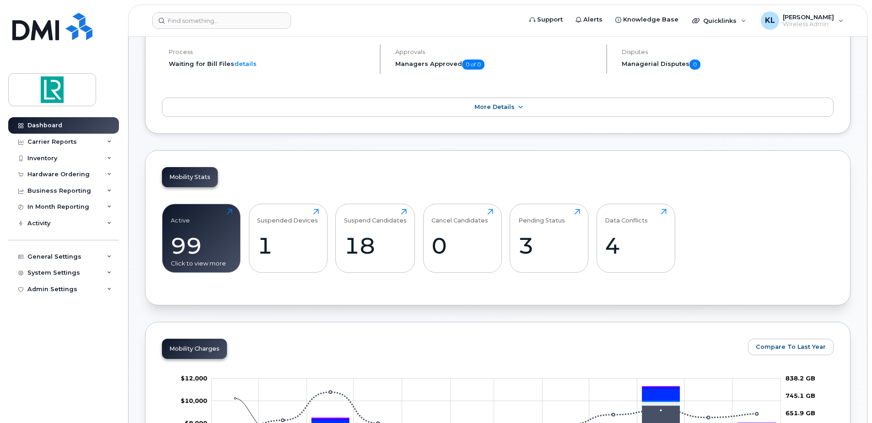  What do you see at coordinates (201, 245) in the screenshot?
I see `div: 99` at bounding box center [201, 245].